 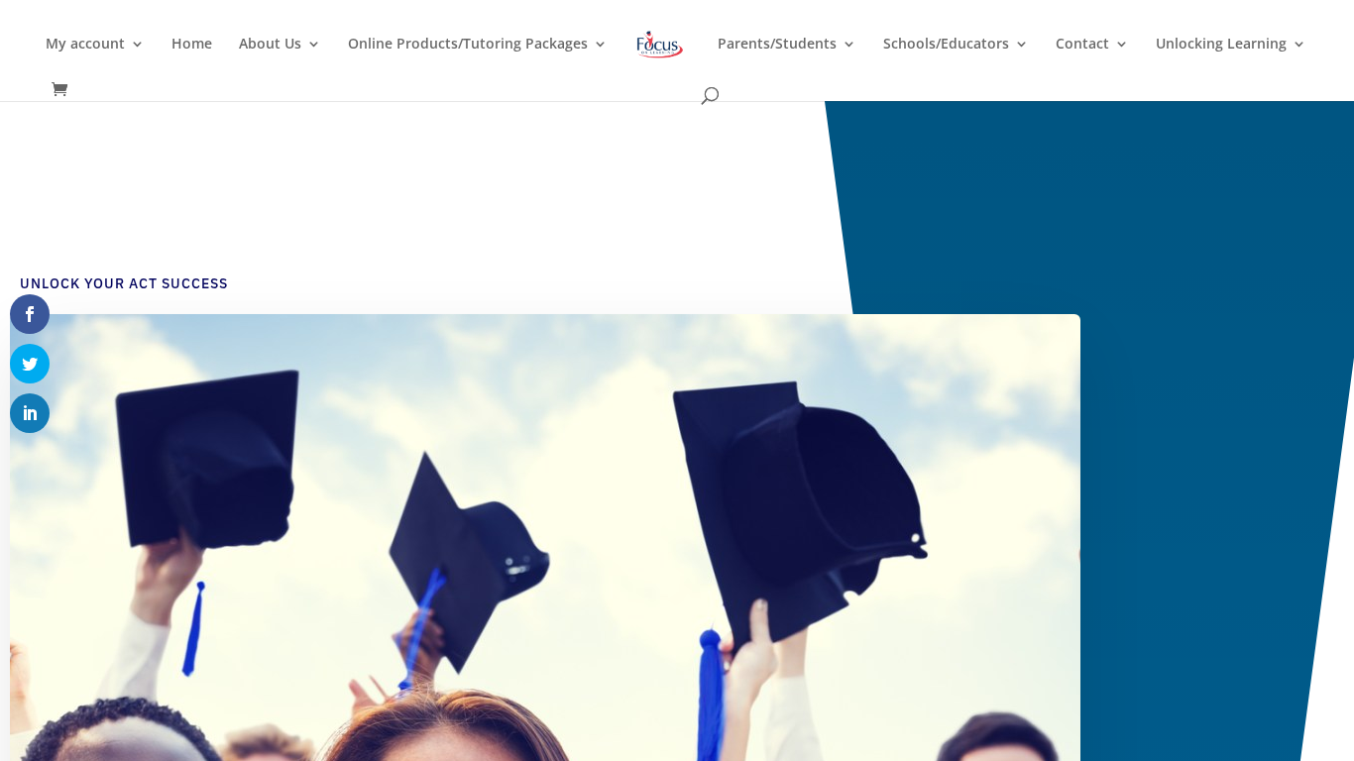 What do you see at coordinates (1092, 59) in the screenshot?
I see `a: Contact` at bounding box center [1092, 59].